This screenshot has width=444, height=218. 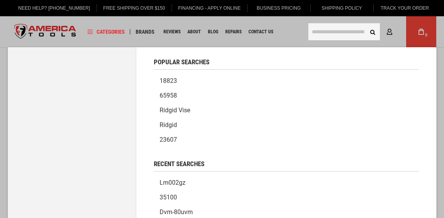 I want to click on span: Categories, so click(x=106, y=32).